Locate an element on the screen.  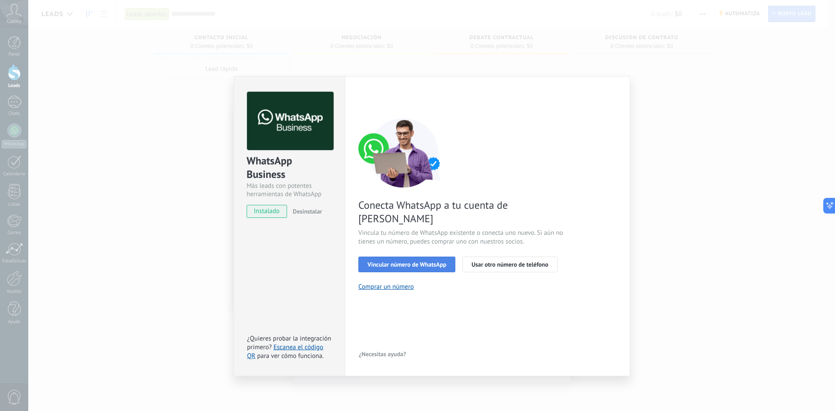
span: Desinstalar is located at coordinates (307, 211).